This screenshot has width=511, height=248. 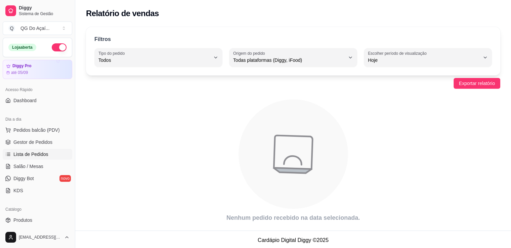 I want to click on h2: Relatório de vendas, so click(x=122, y=13).